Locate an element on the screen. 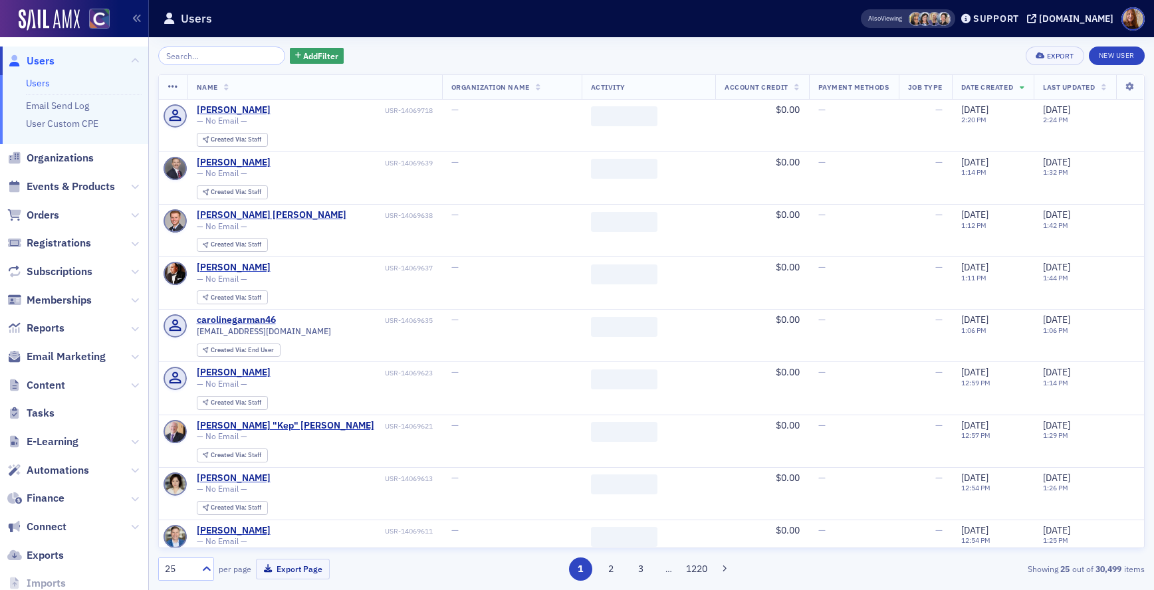 The width and height of the screenshot is (1154, 590). span: Alicia Gelinas is located at coordinates (934, 19).